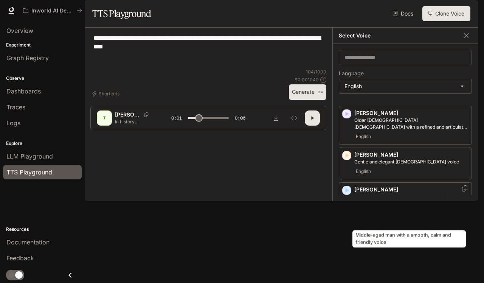 This screenshot has height=283, width=484. What do you see at coordinates (412, 124) in the screenshot?
I see `p: Older British male with a refined and articulate voice` at bounding box center [412, 124].